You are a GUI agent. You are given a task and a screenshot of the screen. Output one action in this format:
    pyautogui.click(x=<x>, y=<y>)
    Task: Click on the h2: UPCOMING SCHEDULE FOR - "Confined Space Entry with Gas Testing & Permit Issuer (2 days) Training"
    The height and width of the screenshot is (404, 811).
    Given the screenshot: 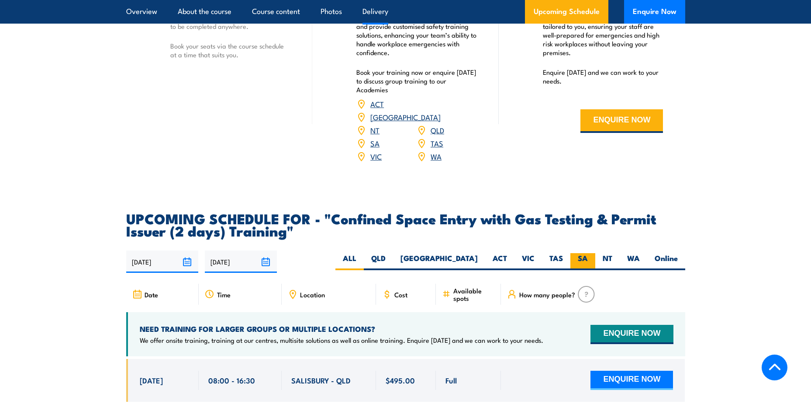 What is the action you would take?
    pyautogui.click(x=406, y=224)
    